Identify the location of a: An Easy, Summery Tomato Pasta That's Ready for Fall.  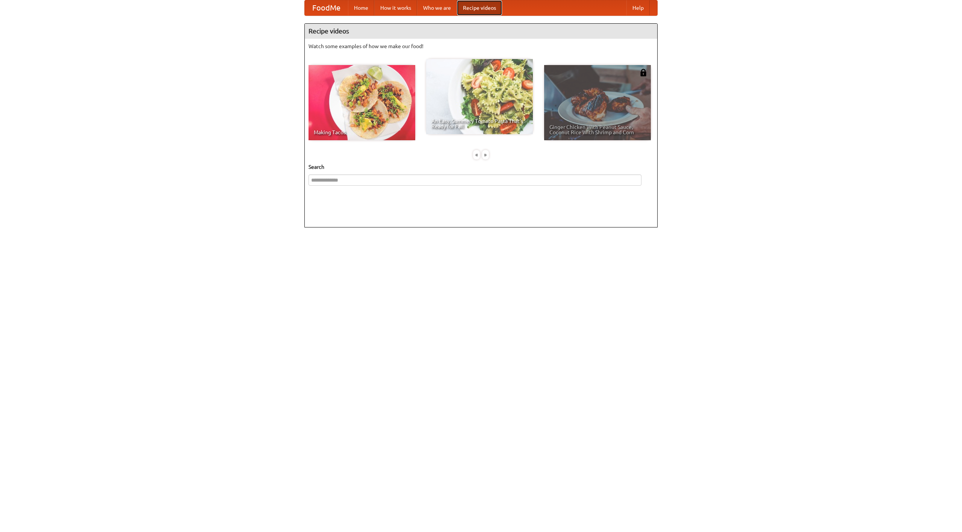
(479, 97).